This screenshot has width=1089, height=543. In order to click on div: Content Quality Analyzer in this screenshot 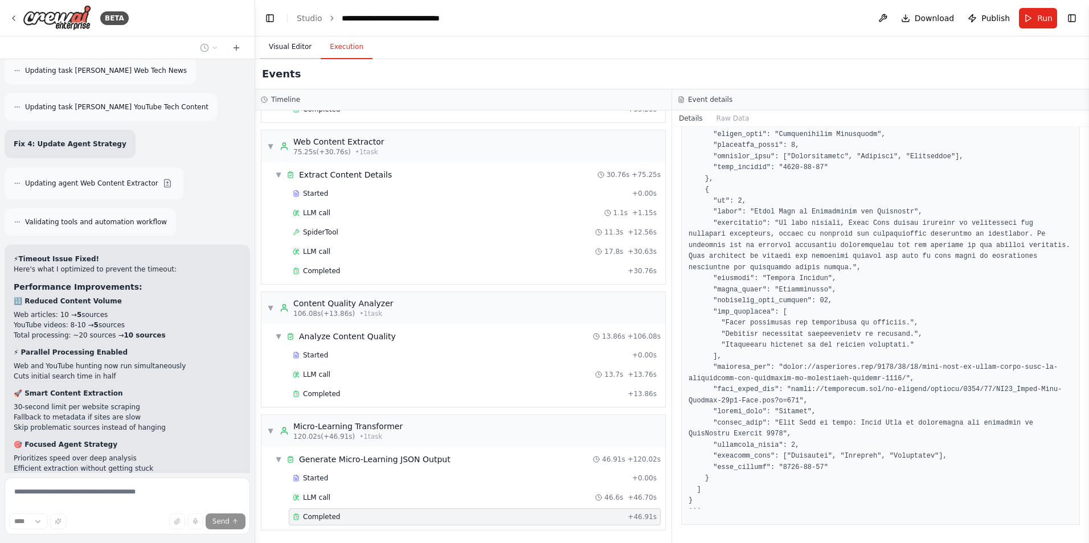, I will do `click(343, 303)`.